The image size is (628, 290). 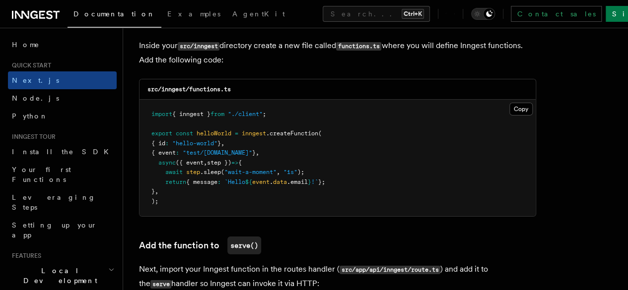 What do you see at coordinates (167, 163) in the screenshot?
I see `span: async` at bounding box center [167, 163].